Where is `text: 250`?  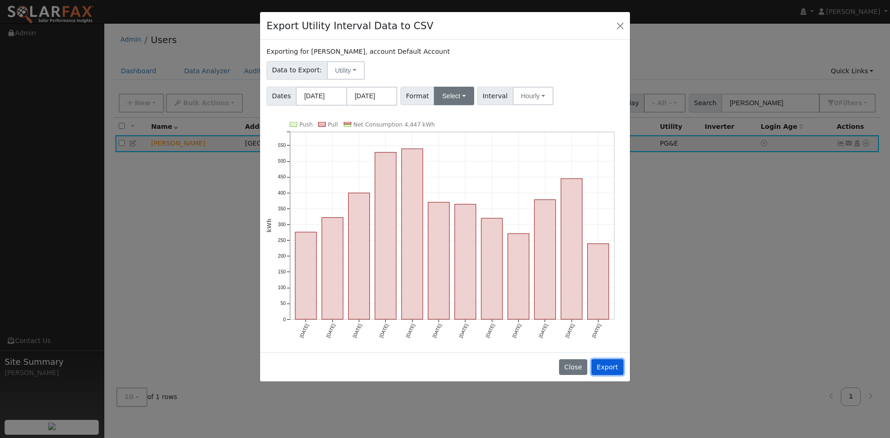 text: 250 is located at coordinates (282, 240).